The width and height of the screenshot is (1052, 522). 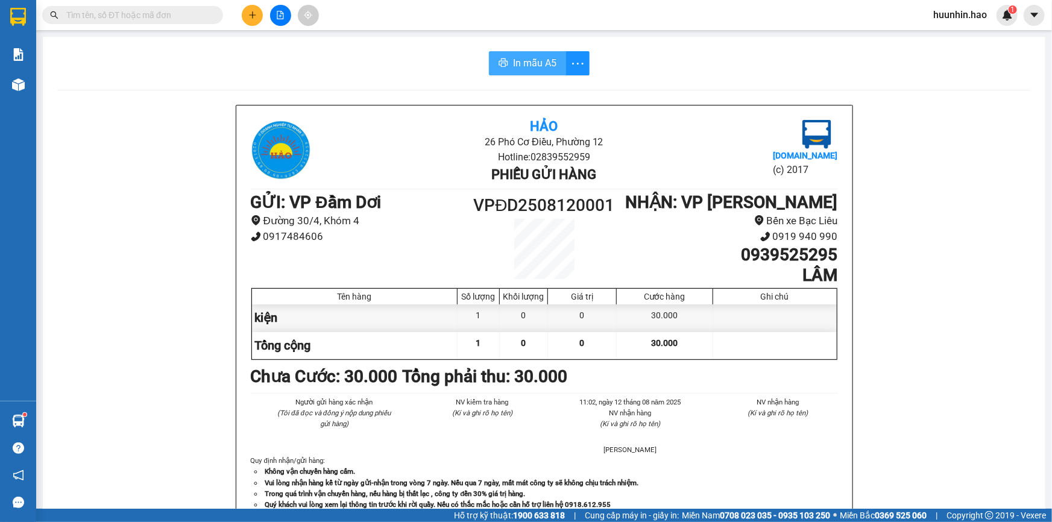 What do you see at coordinates (1034, 15) in the screenshot?
I see `button: caret-down` at bounding box center [1034, 15].